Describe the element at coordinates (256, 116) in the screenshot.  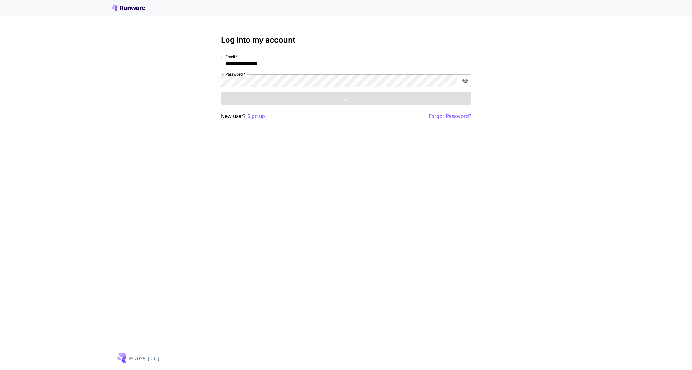
I see `p: Sign up` at that location.